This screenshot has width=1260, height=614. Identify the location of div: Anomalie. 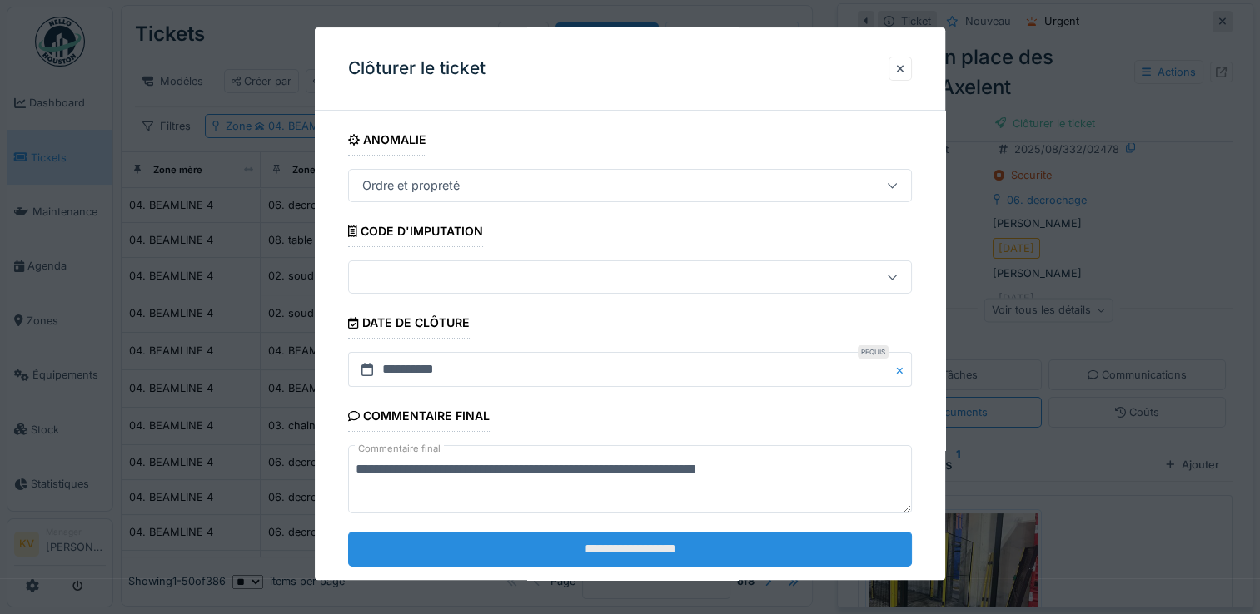
(387, 142).